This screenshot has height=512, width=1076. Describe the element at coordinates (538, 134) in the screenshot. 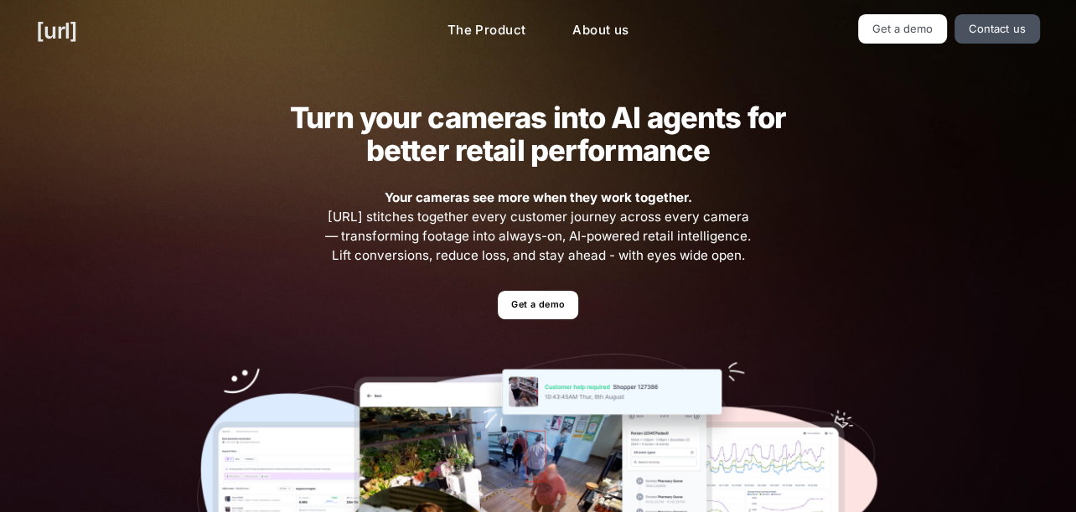

I see `h2: Turn your cameras into AI agents for better retail performance` at that location.